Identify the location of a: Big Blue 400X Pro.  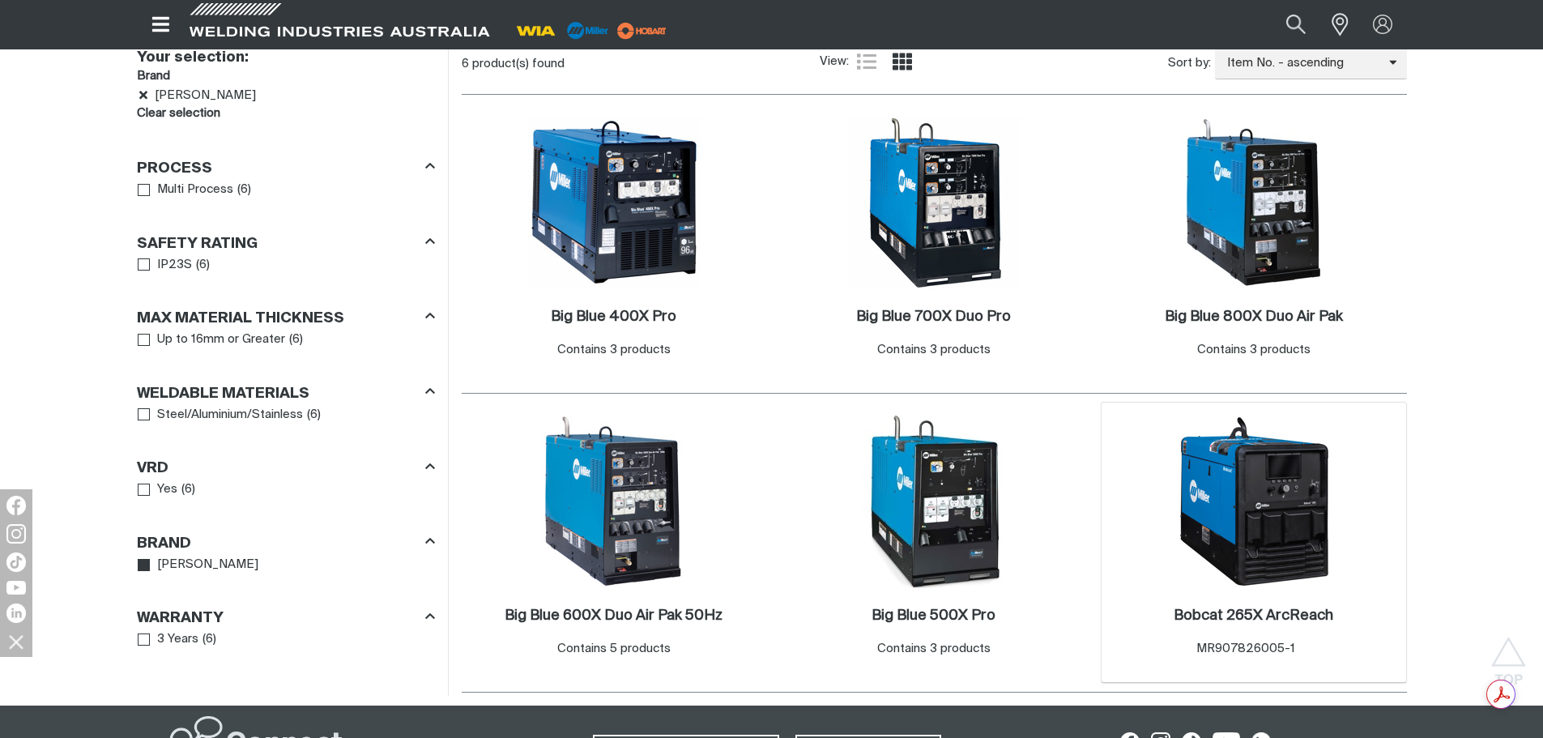
(613, 317).